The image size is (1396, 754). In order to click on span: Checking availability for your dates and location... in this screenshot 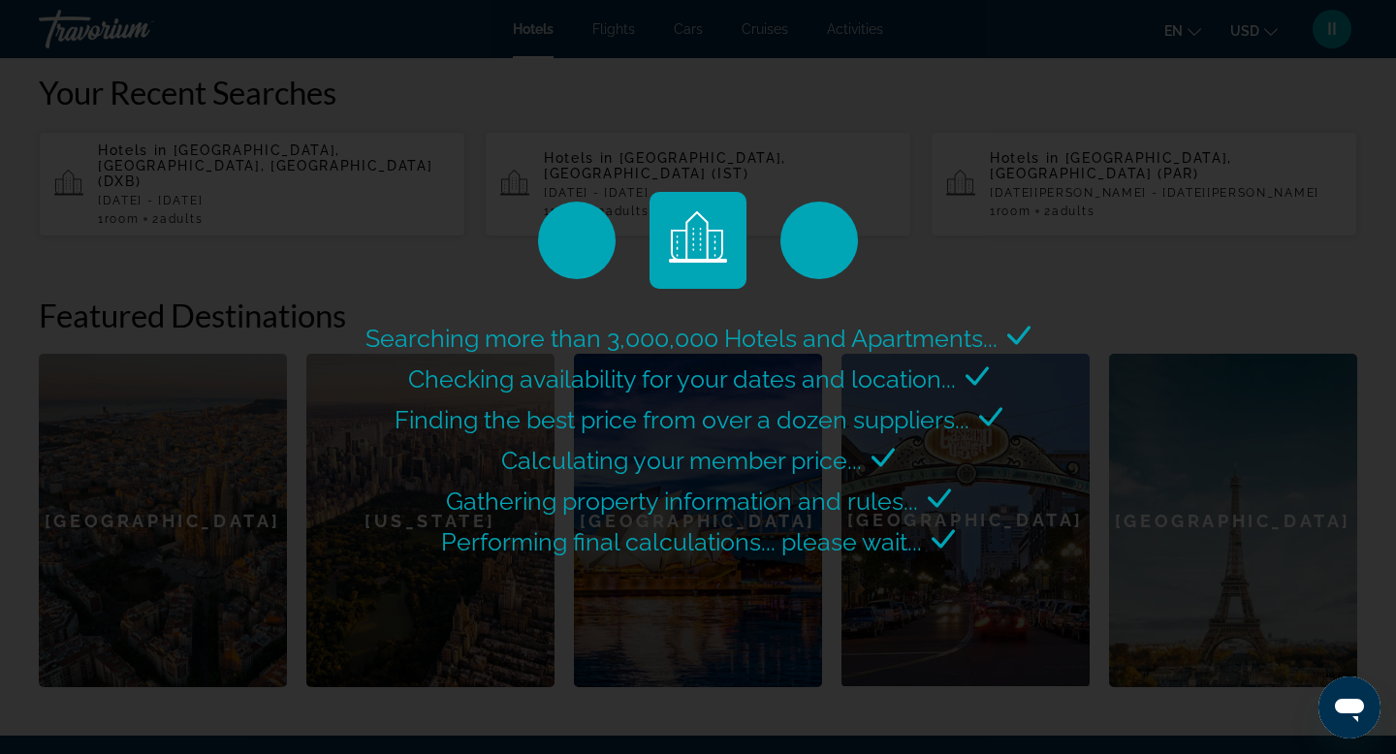, I will do `click(682, 379)`.